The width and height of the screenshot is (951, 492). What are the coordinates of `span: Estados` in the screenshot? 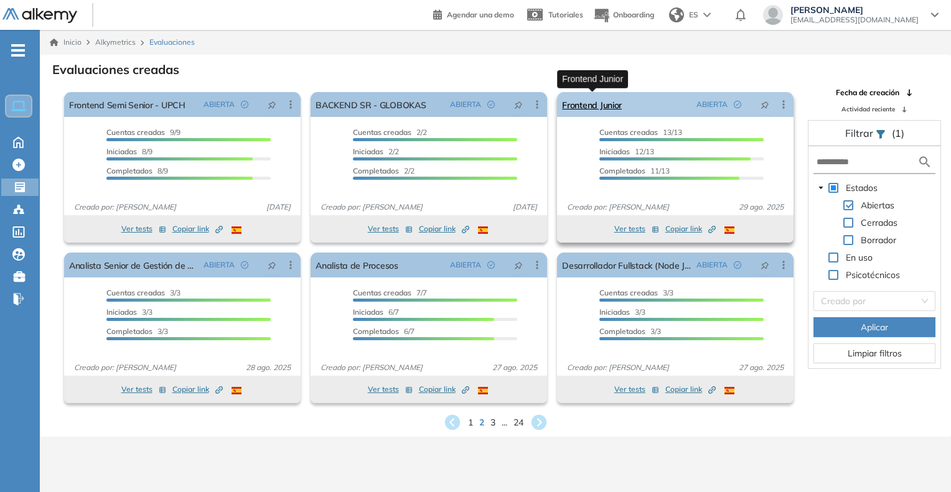 It's located at (862, 188).